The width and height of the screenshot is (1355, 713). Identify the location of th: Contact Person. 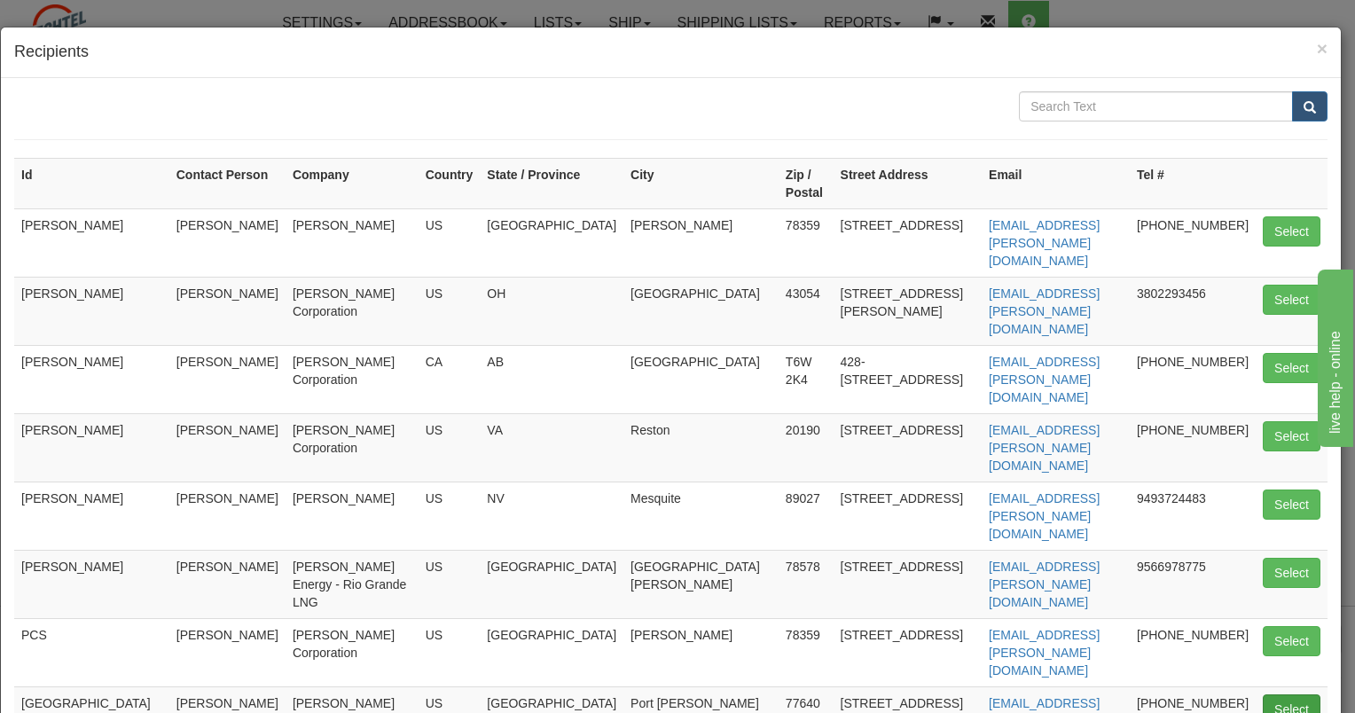
(227, 183).